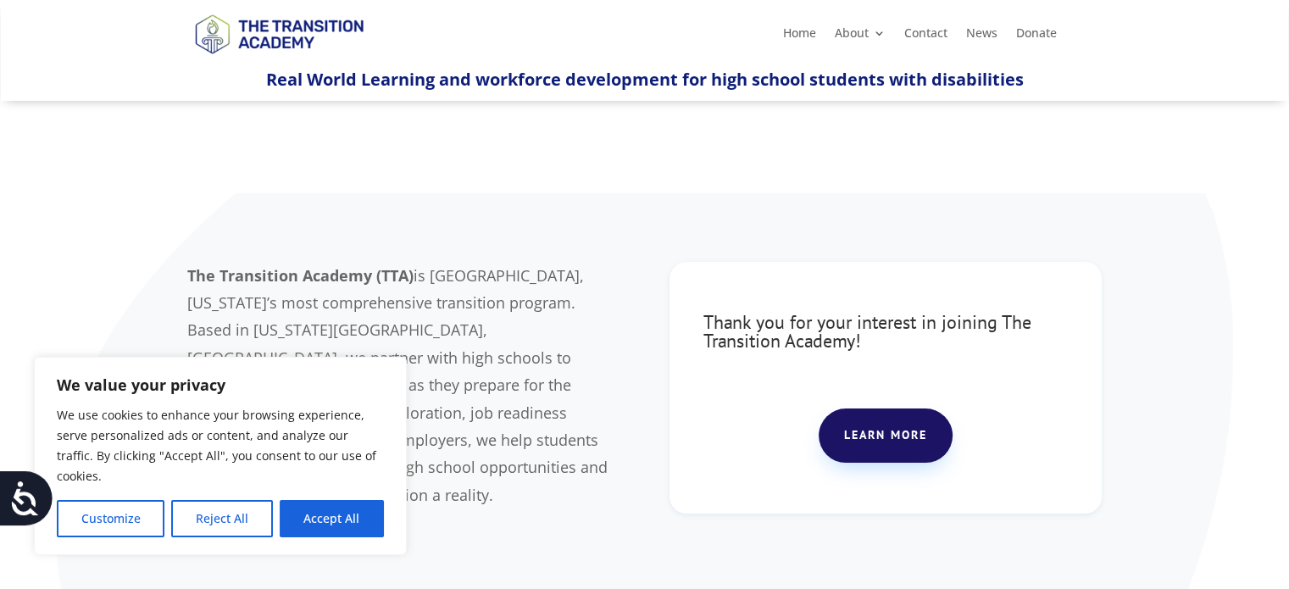  What do you see at coordinates (110, 519) in the screenshot?
I see `button: Customize` at bounding box center [110, 519].